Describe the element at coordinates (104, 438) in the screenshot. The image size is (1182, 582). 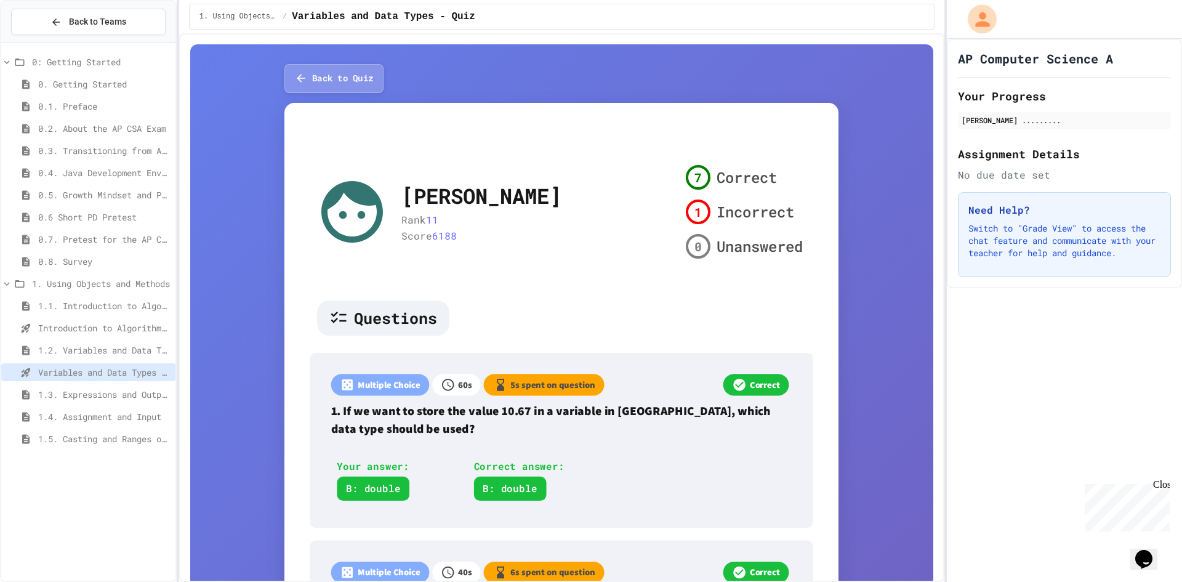
I see `span: 1.5. Casting and Ranges of Values` at that location.